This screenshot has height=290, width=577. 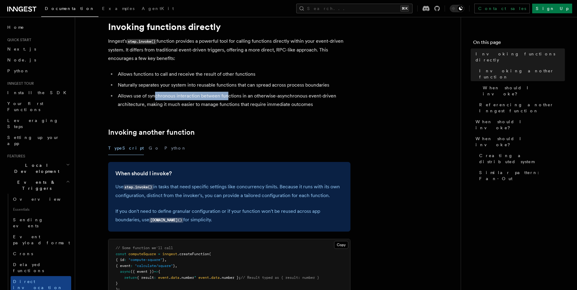 What do you see at coordinates (41, 210) in the screenshot?
I see `span: Essentials` at bounding box center [41, 210].